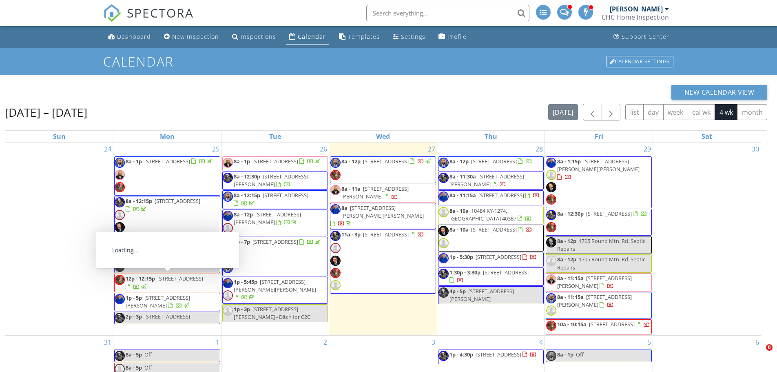 The image size is (777, 372). What do you see at coordinates (459, 211) in the screenshot?
I see `span: 8a - 10a` at bounding box center [459, 211].